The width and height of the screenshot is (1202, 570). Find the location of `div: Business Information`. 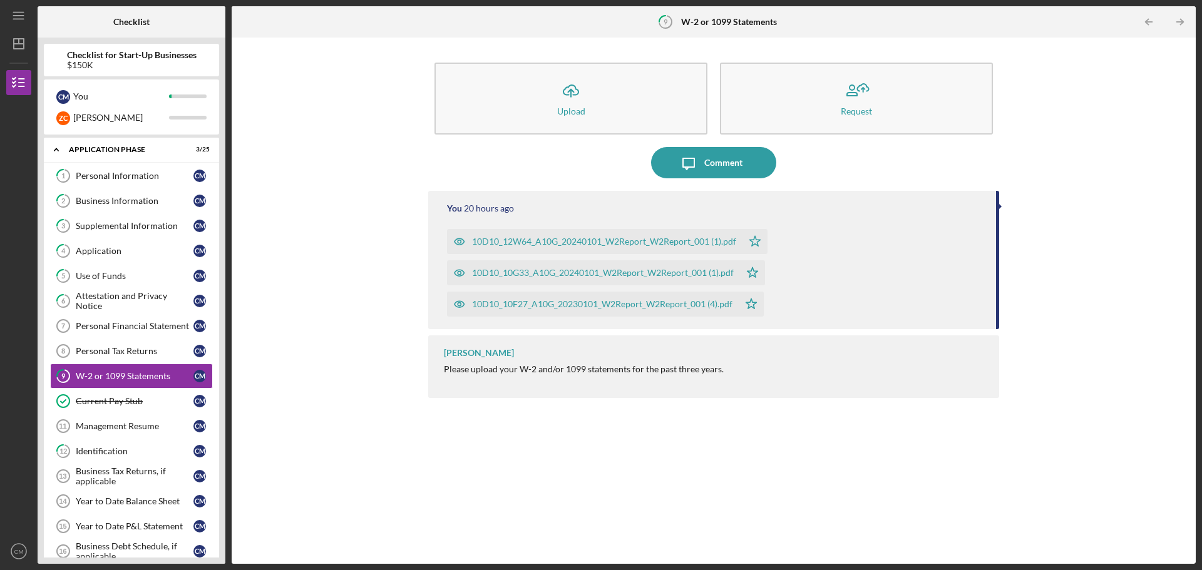

div: Business Information is located at coordinates (135, 201).